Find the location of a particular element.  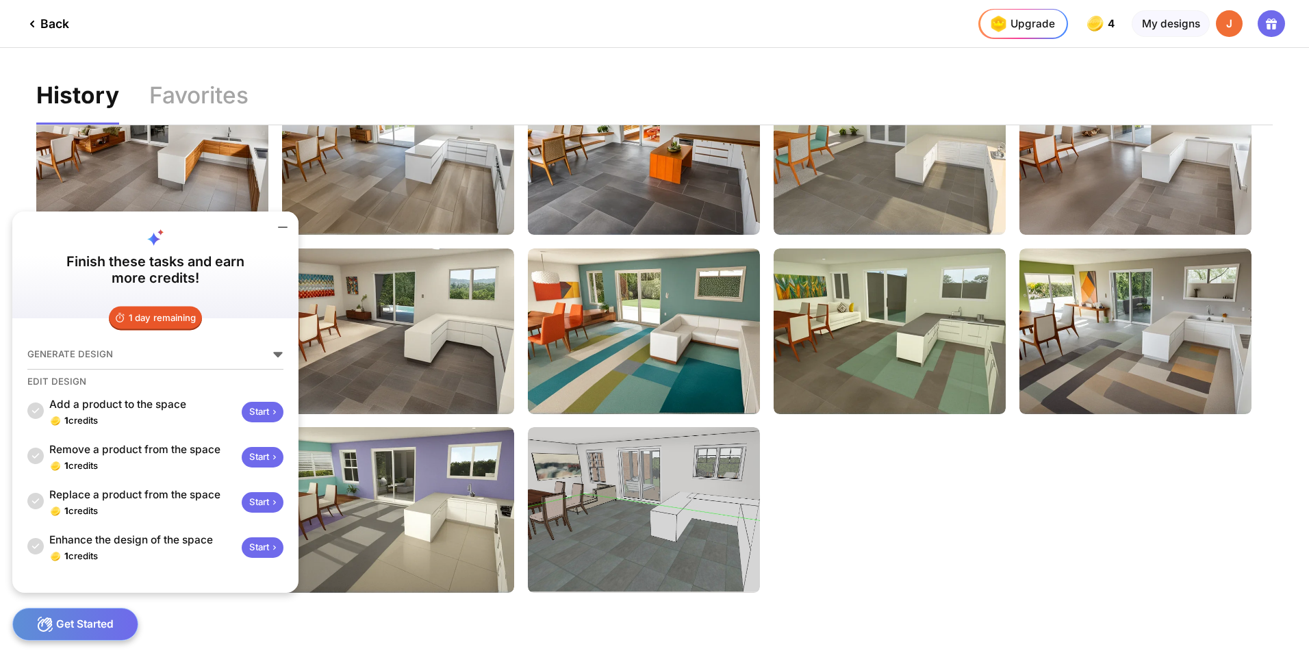

img: upgrade-nav-btn-icon.gif is located at coordinates (998, 23).